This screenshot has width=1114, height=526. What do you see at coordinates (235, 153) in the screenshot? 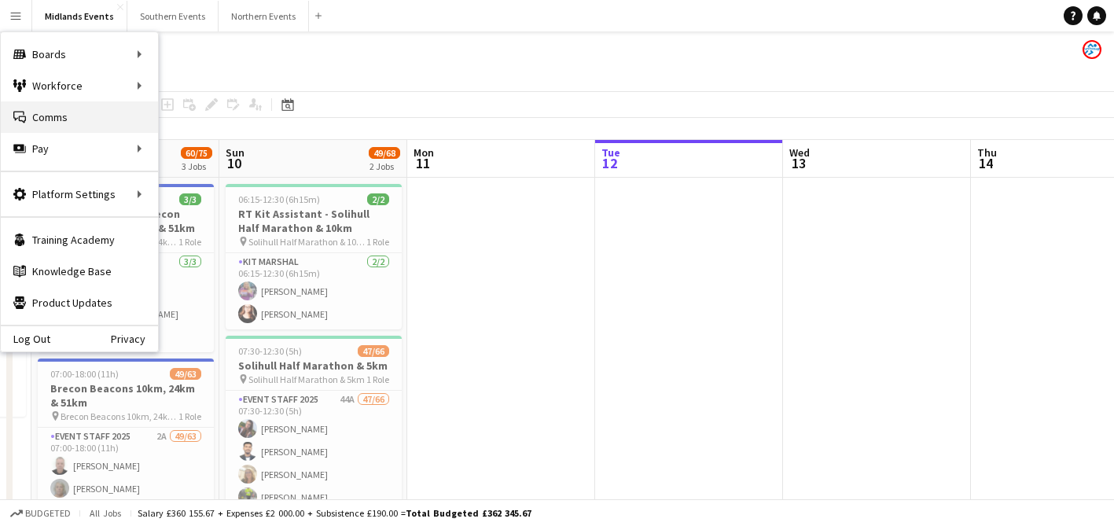
I see `span: Sun` at bounding box center [235, 153].